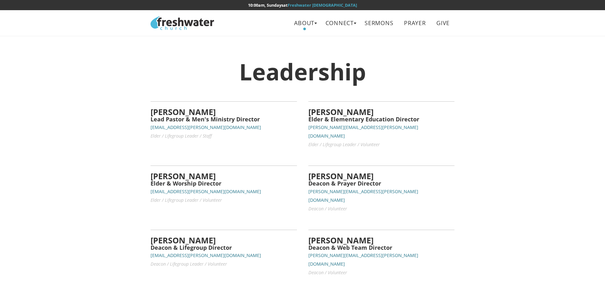 The width and height of the screenshot is (605, 292). I want to click on time: 10:00am, Sundays, so click(266, 5).